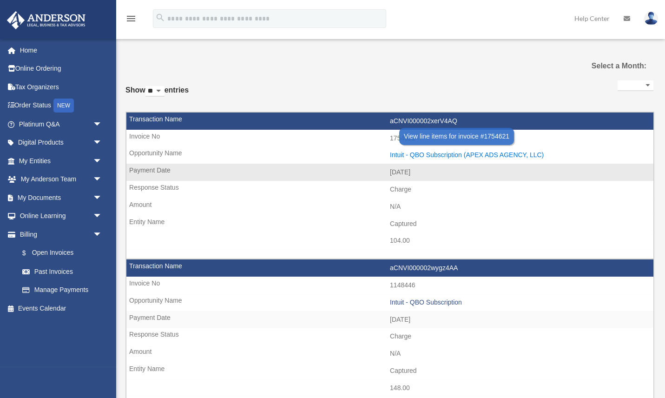  What do you see at coordinates (390, 268) in the screenshot?
I see `td: aCNVI000002wygz4AA` at bounding box center [390, 268].